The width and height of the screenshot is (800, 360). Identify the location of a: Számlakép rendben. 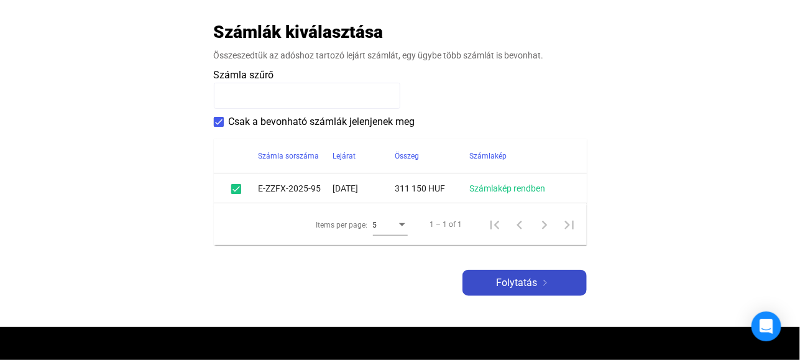
(508, 188).